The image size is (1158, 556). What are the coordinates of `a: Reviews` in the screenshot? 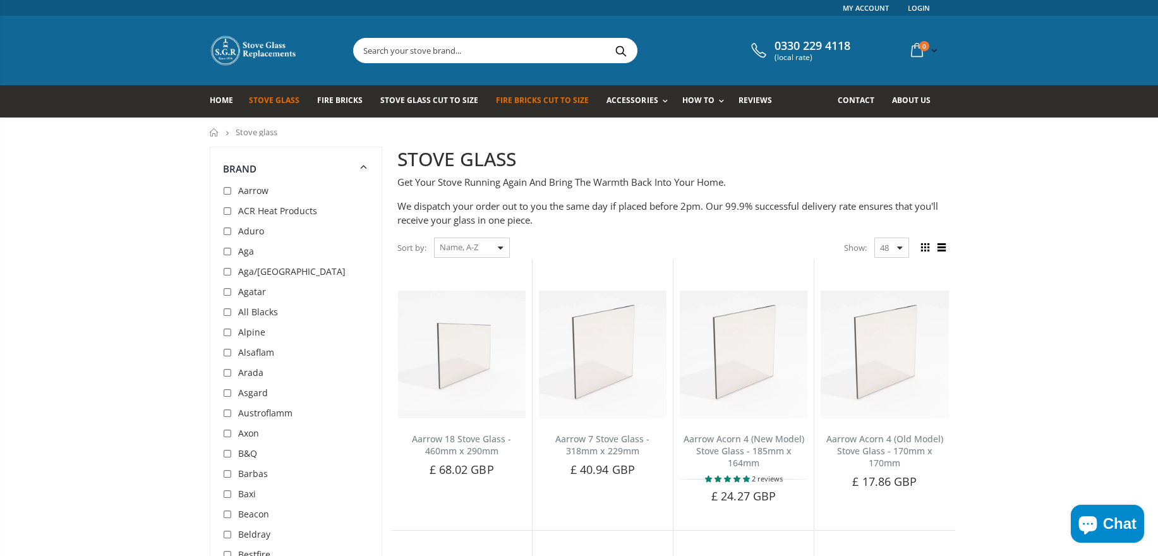 It's located at (760, 101).